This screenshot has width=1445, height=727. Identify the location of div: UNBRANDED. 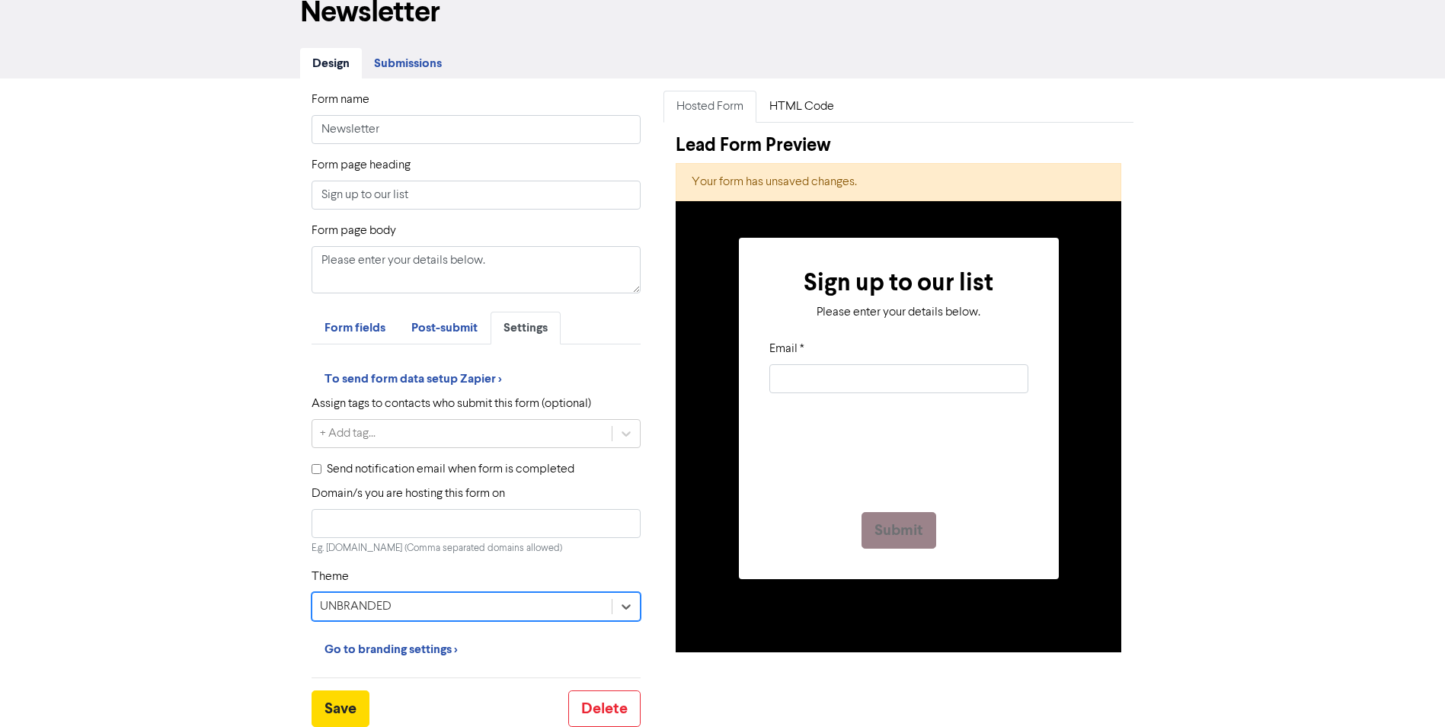
(356, 606).